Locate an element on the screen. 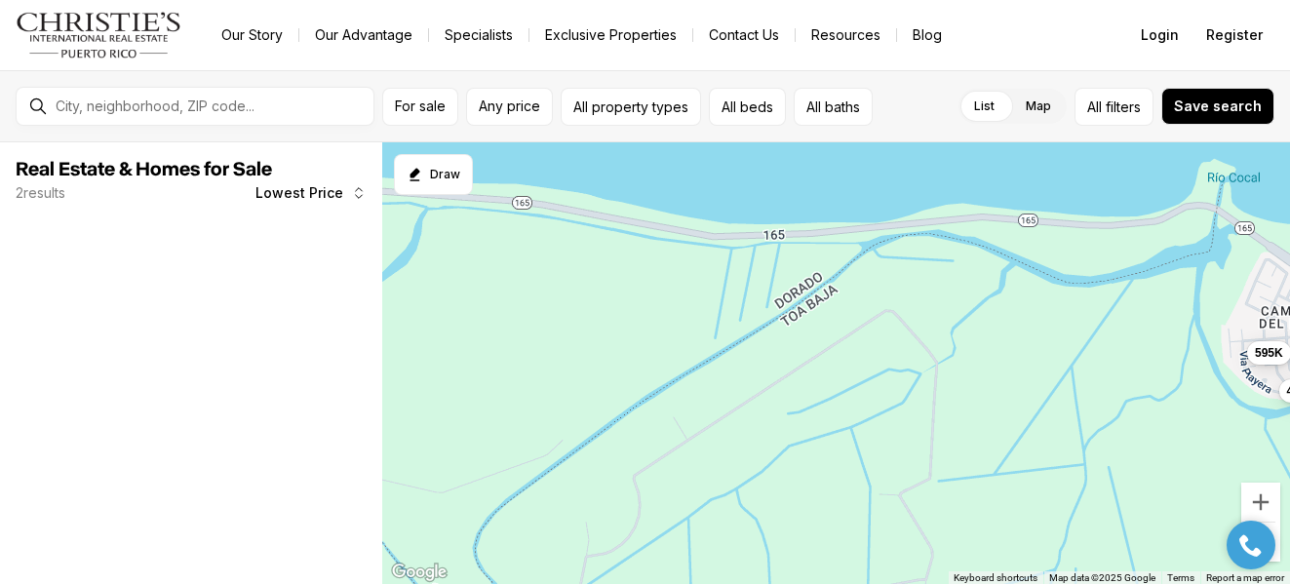 Image resolution: width=1290 pixels, height=584 pixels. span: Register is located at coordinates (1234, 35).